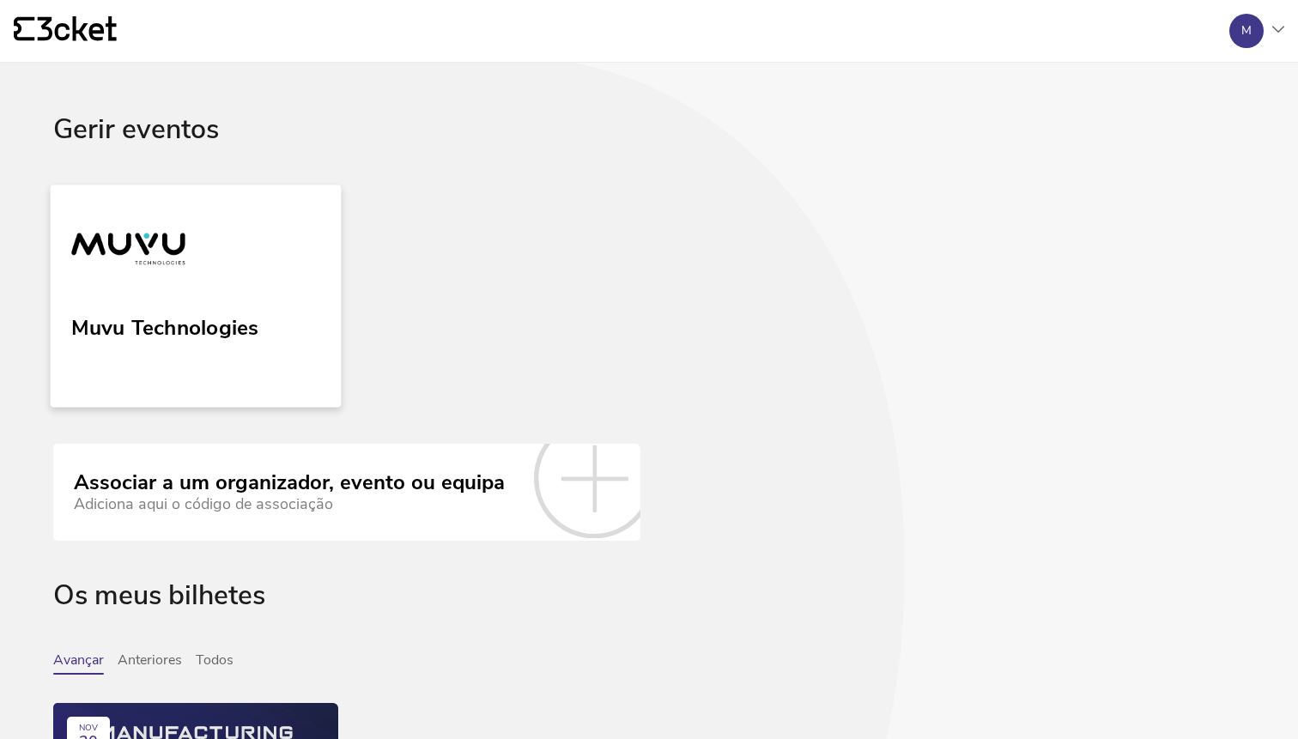  I want to click on div: Adiciona aqui o código de associação, so click(289, 504).